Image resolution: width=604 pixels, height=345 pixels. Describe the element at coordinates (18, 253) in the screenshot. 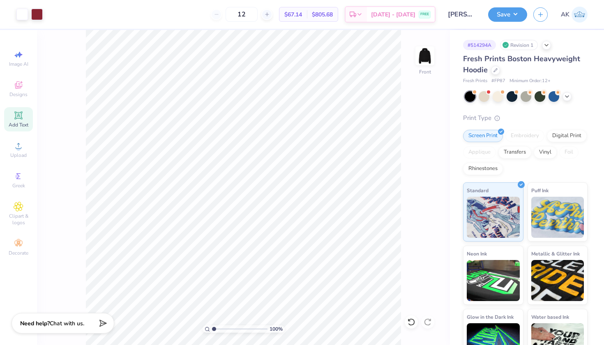

I see `span: Decorate` at that location.